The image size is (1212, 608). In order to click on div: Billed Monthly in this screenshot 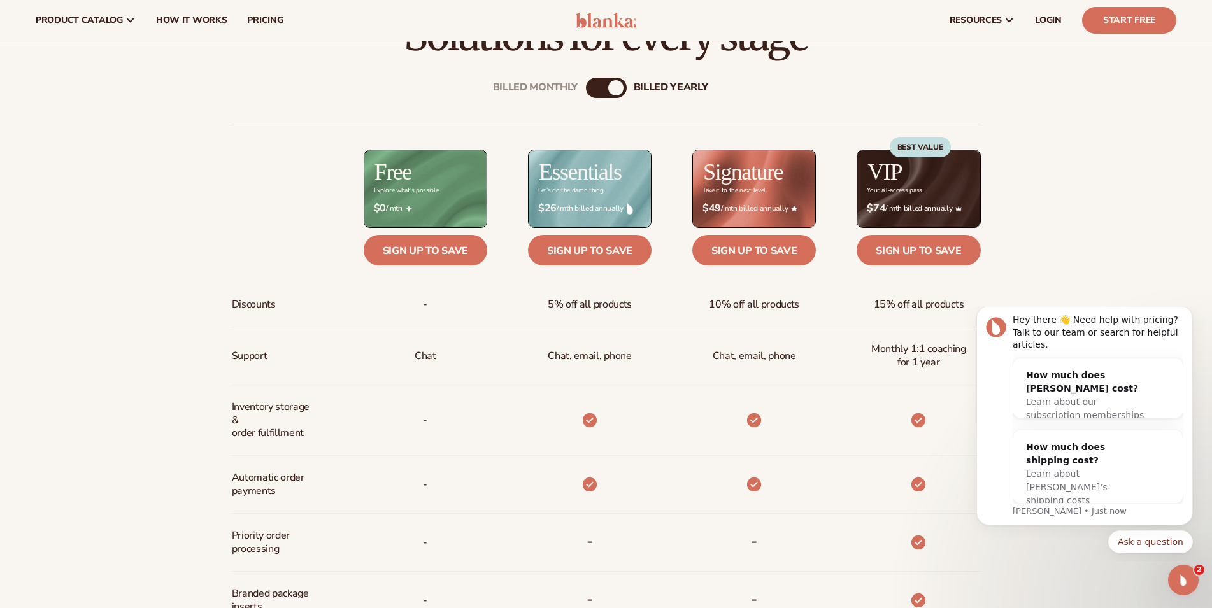, I will do `click(536, 87)`.